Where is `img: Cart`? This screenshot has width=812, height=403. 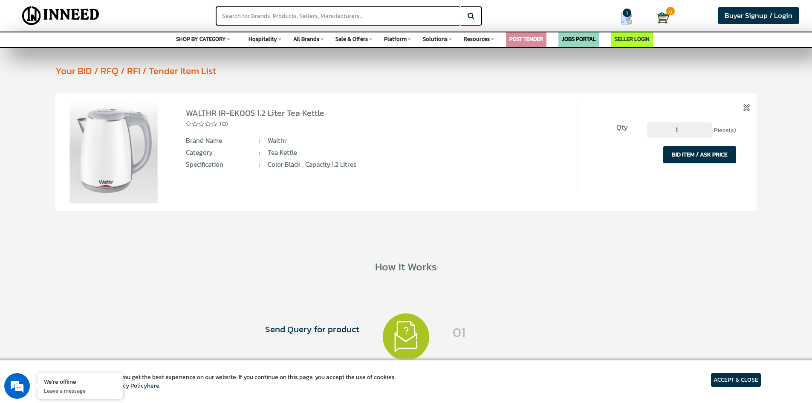 img: Cart is located at coordinates (663, 18).